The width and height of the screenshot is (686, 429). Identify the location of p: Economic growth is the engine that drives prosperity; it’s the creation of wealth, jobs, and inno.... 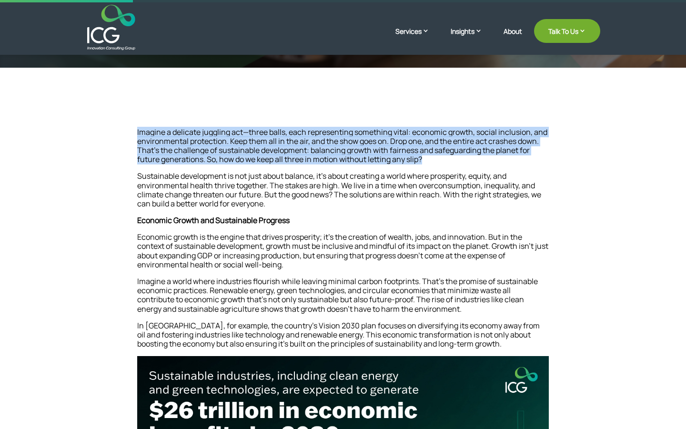
(343, 254).